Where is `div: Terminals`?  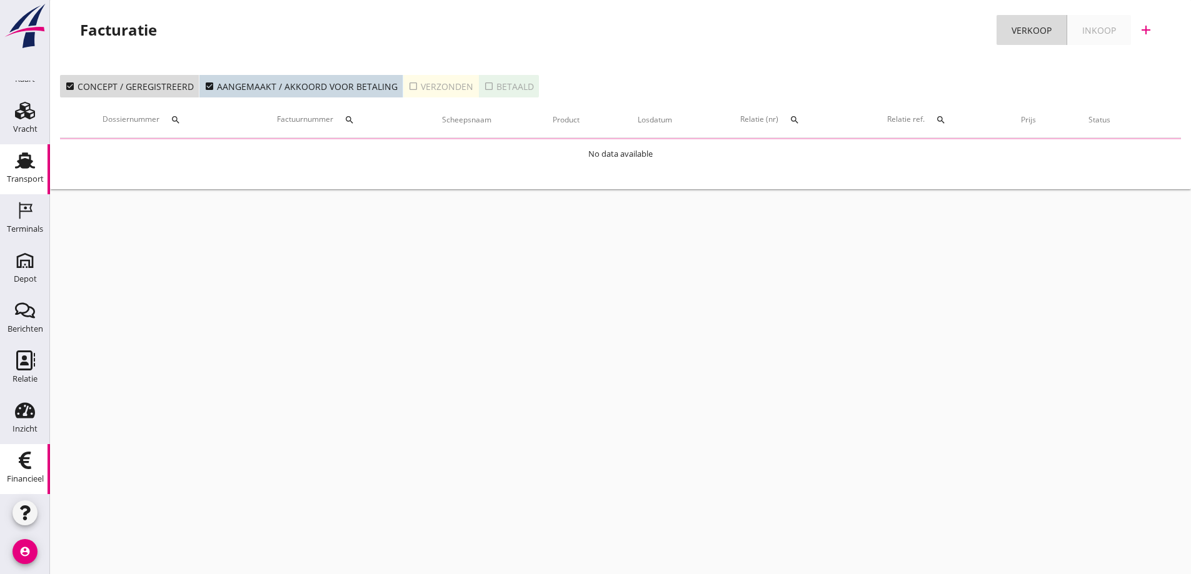
div: Terminals is located at coordinates (25, 229).